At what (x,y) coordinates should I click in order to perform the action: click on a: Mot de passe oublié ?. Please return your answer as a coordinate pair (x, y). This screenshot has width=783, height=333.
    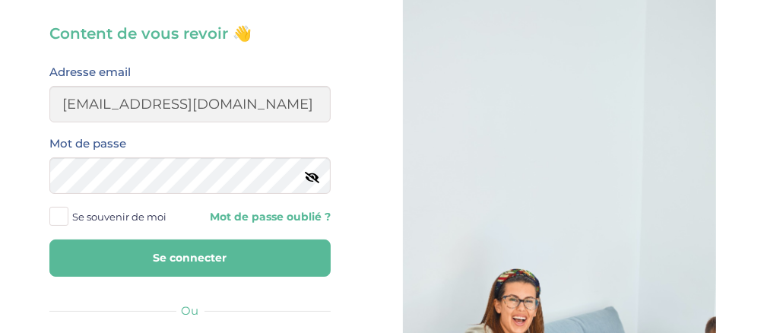
    Looking at the image, I should click on (266, 217).